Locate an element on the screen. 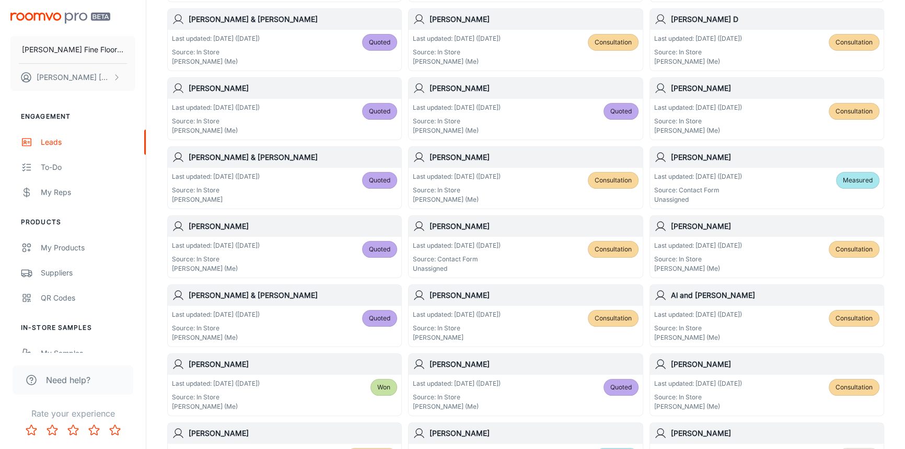  button: Rate 1 star is located at coordinates (31, 430).